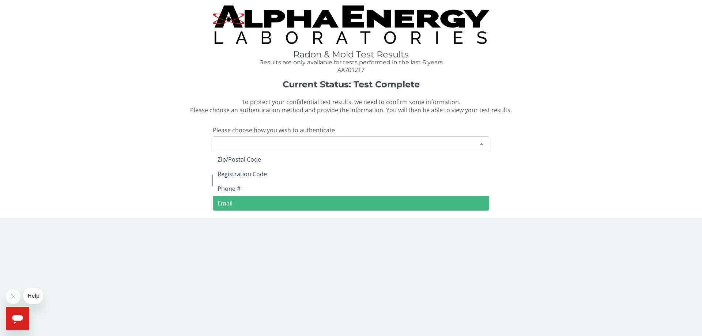 This screenshot has width=702, height=336. I want to click on span: Help, so click(10, 8).